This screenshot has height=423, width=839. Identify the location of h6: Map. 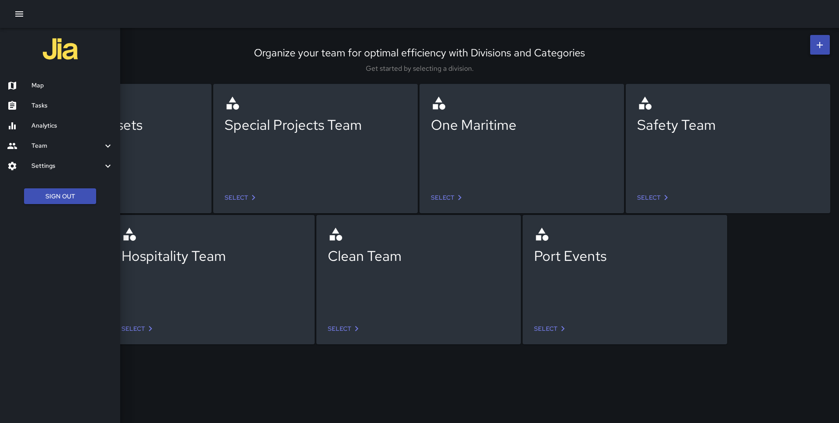
(72, 86).